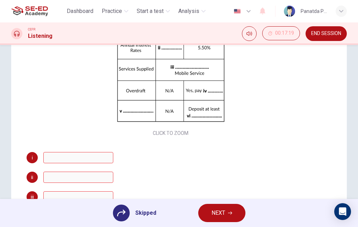  I want to click on button: NEXT, so click(222, 213).